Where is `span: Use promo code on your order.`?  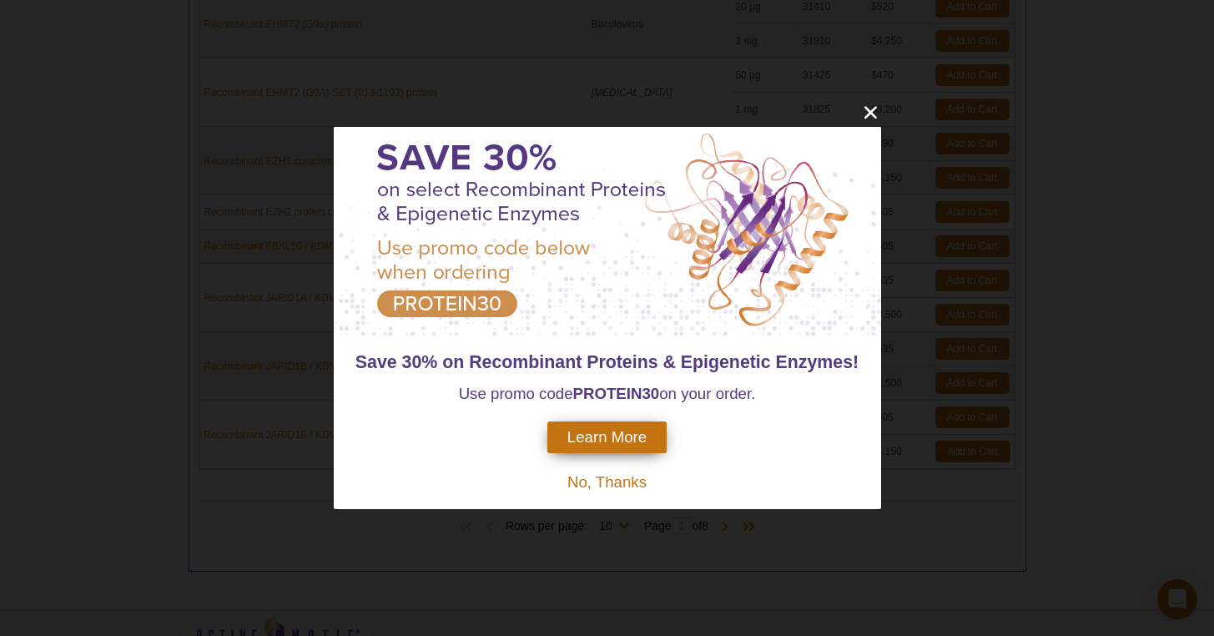
span: Use promo code on your order. is located at coordinates (607, 393).